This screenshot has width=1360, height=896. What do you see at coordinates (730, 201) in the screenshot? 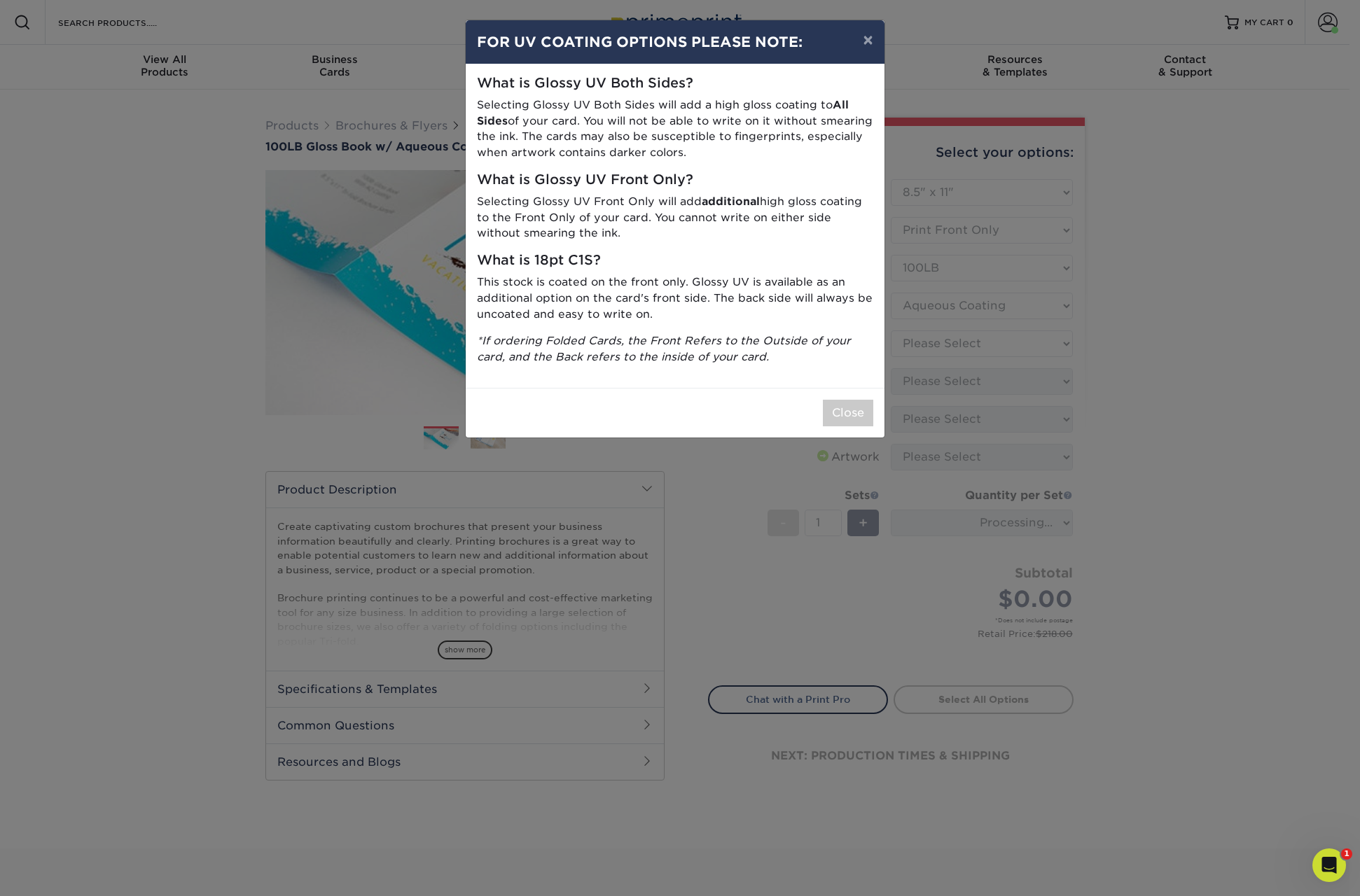
I see `strong: additional` at bounding box center [730, 201].